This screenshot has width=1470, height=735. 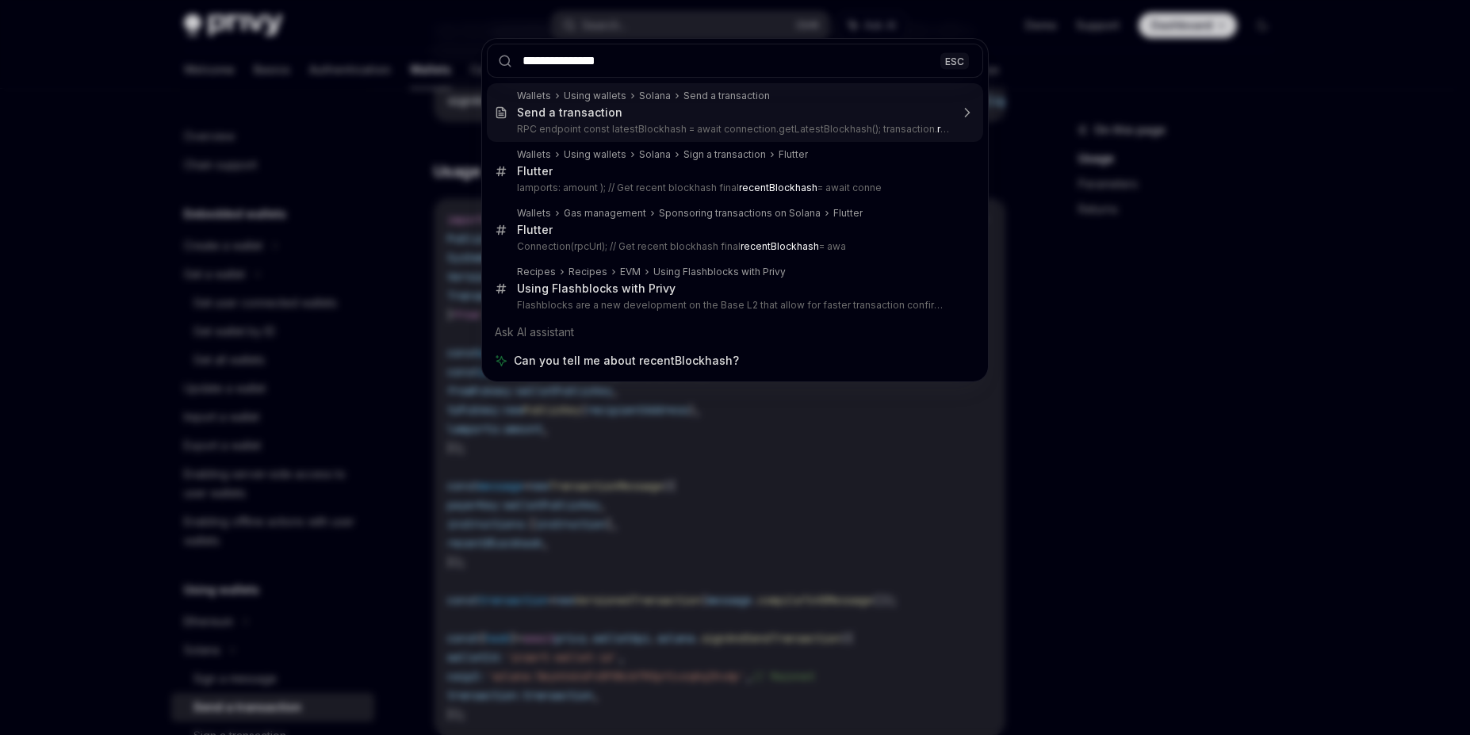 I want to click on p: RPC endpoint const latestBlockhash = await connection.getLatestBlockhash(); transaction., so click(x=734, y=129).